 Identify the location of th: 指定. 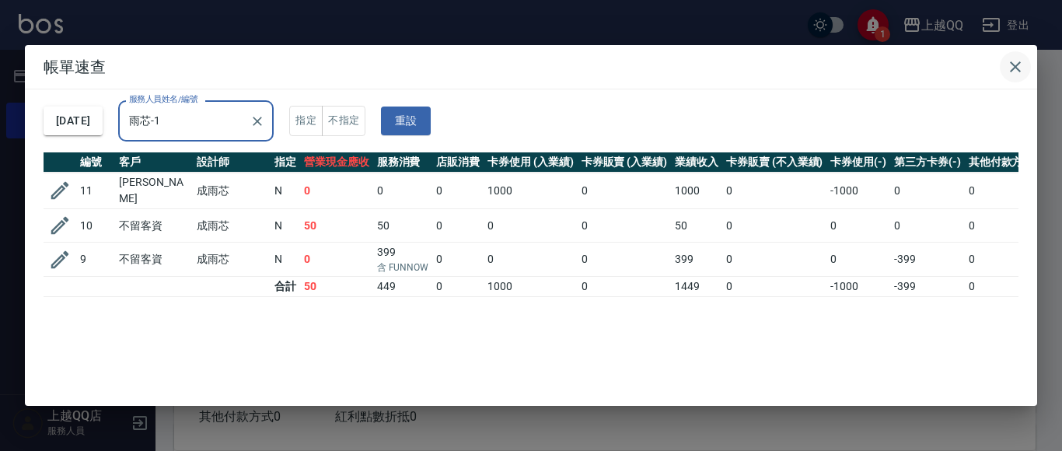
(285, 162).